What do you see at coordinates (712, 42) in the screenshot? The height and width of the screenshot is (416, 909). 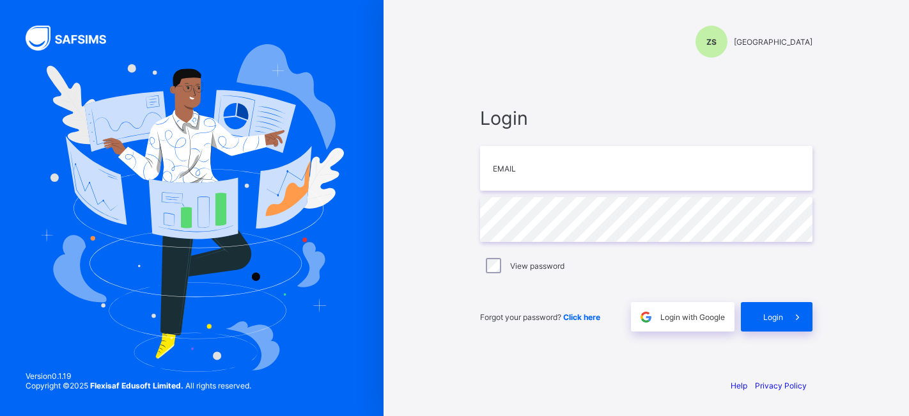 I see `span: ZS` at bounding box center [712, 42].